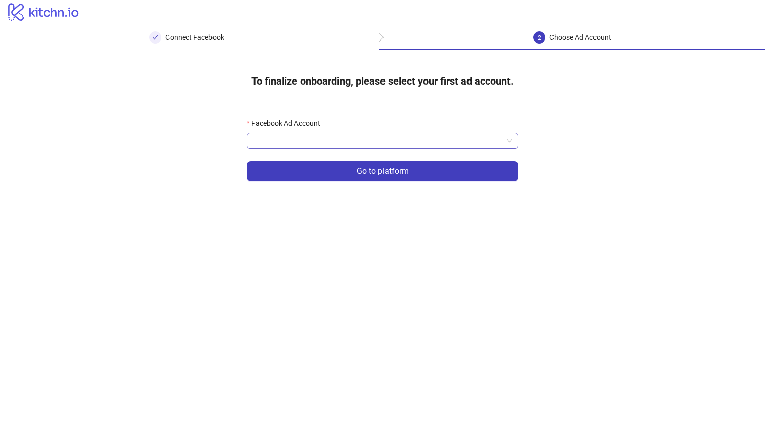 This screenshot has height=438, width=765. Describe the element at coordinates (539, 38) in the screenshot. I see `span: 2` at that location.